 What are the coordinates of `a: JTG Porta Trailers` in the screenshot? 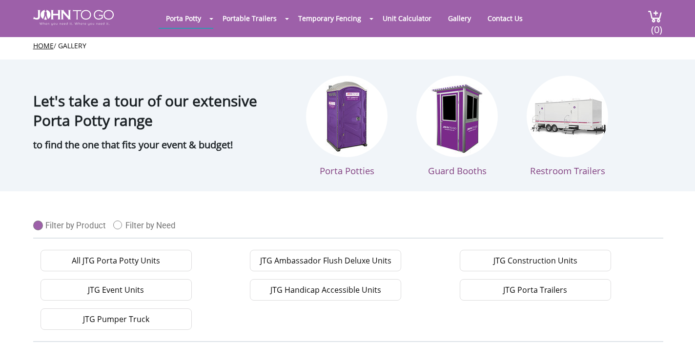 It's located at (536, 290).